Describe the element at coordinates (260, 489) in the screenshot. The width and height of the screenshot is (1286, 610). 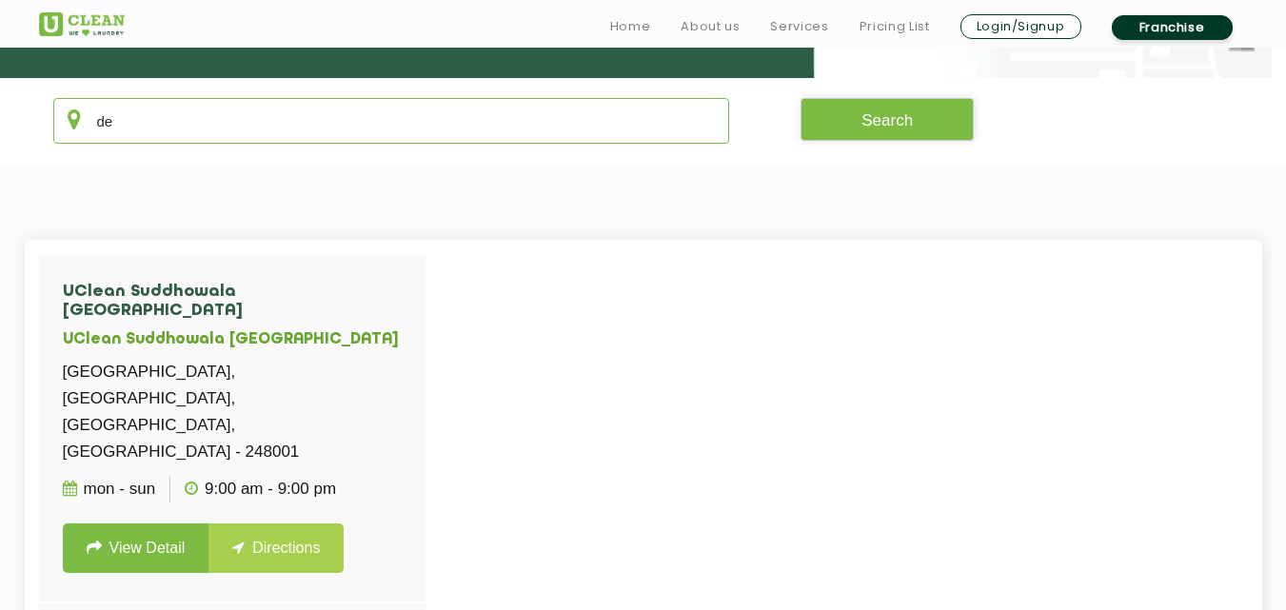
I see `p: 9:00 AM - 9:00 PM` at that location.